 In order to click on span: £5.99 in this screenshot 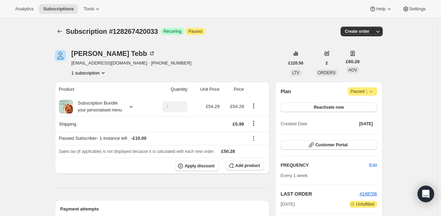, I will do `click(238, 124)`.